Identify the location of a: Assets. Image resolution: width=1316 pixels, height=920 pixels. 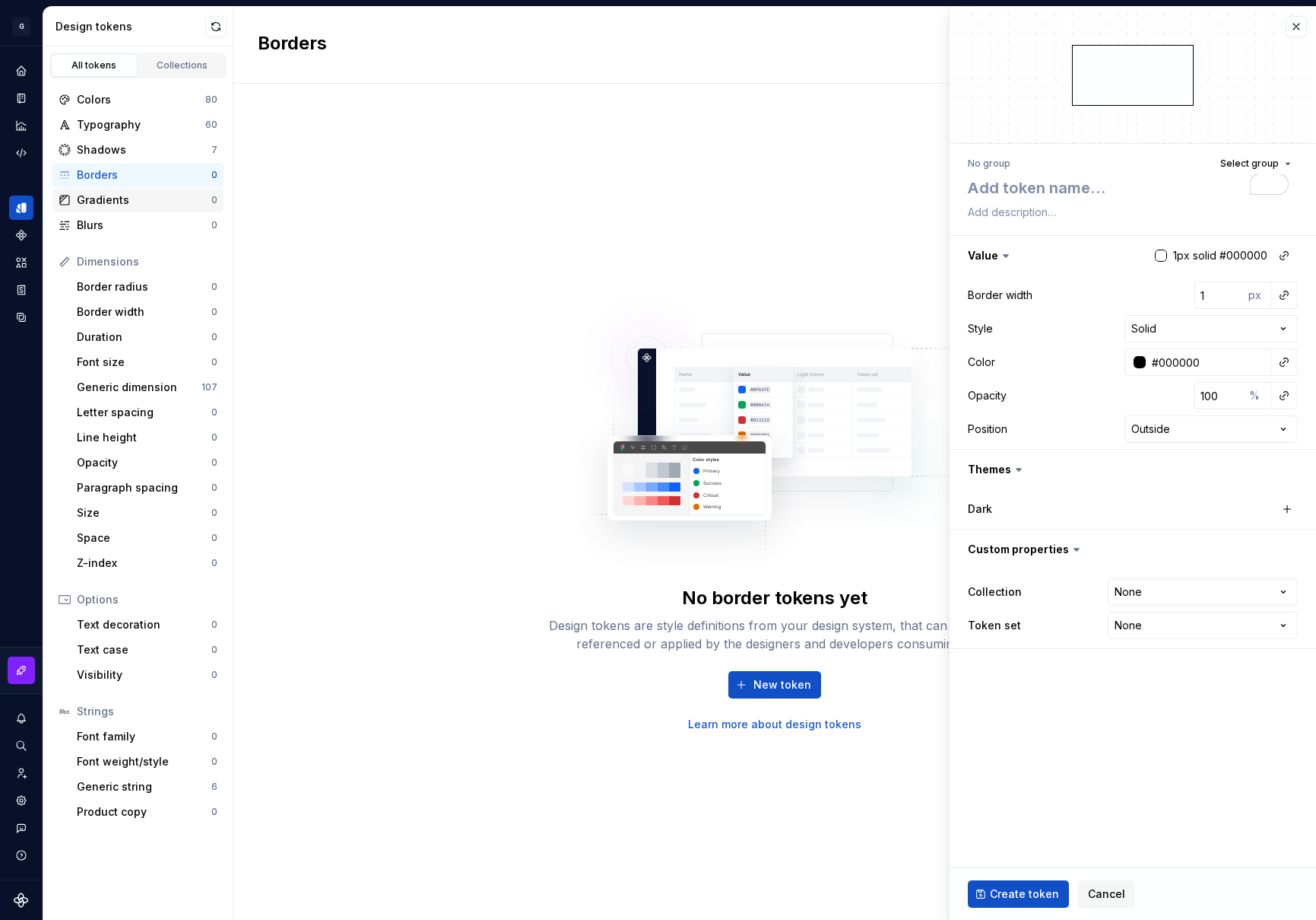
(22, 262).